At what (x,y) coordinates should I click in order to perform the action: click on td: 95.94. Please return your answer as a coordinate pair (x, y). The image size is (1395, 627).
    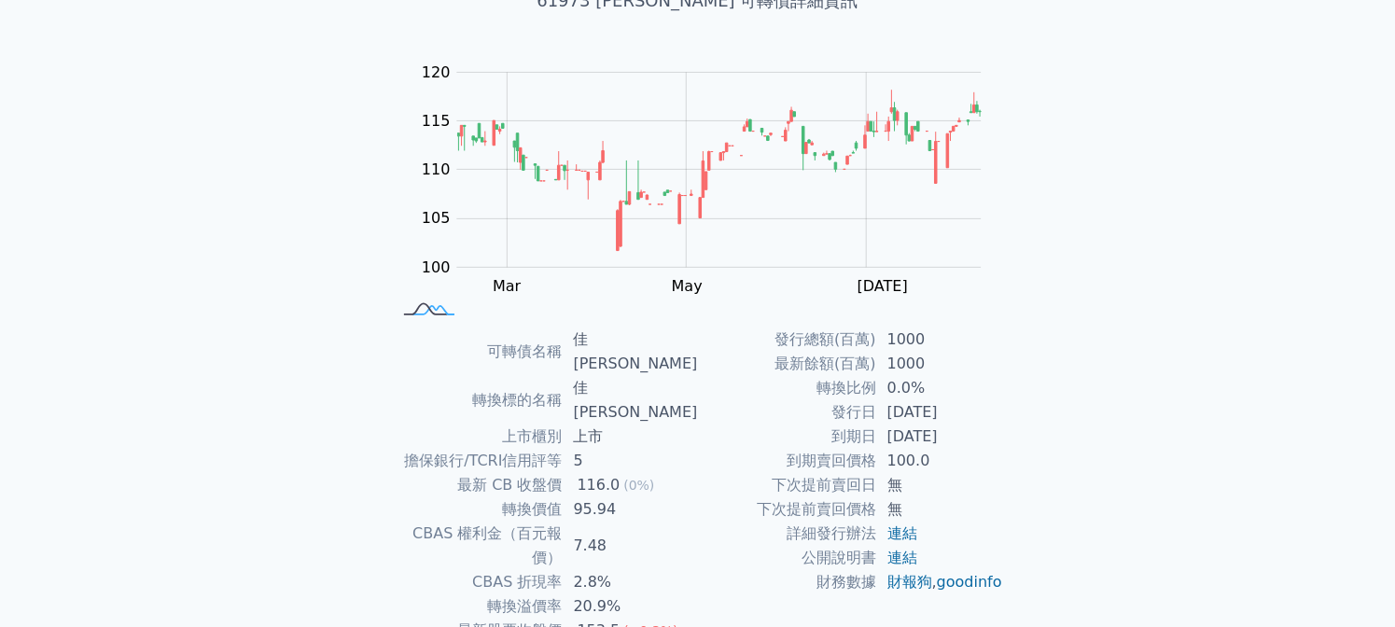
    Looking at the image, I should click on (630, 510).